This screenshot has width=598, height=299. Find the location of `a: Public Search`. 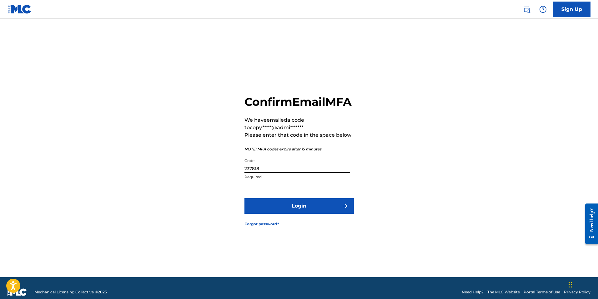

a: Public Search is located at coordinates (526, 9).